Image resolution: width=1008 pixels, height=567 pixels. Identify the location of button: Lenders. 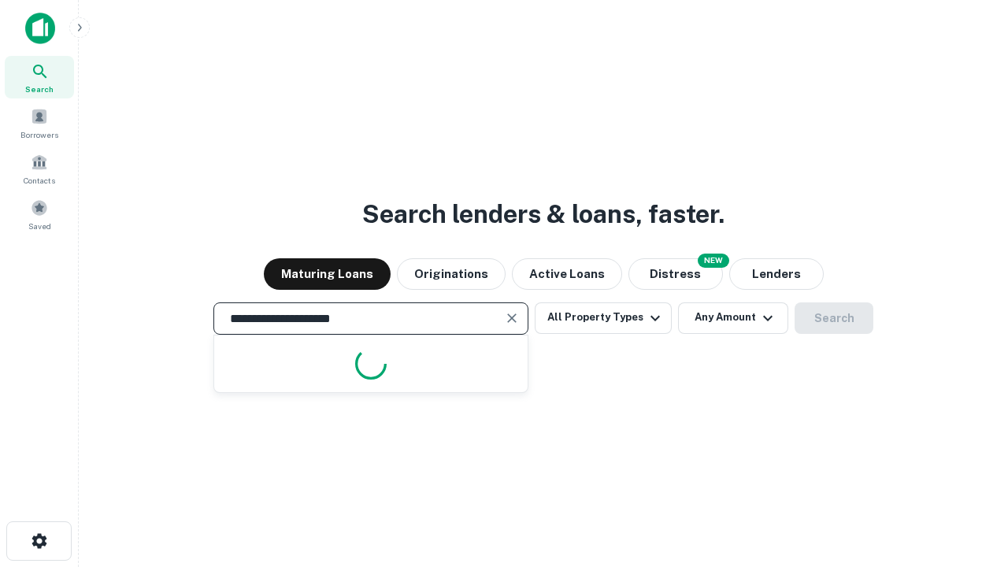
(776, 274).